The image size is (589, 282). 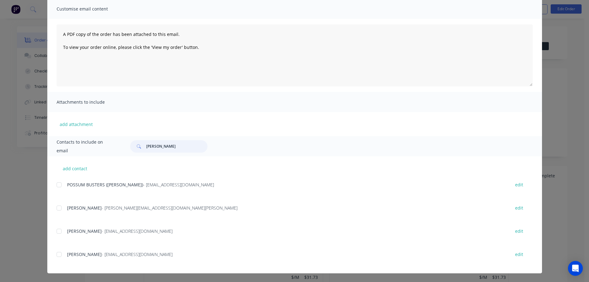 What do you see at coordinates (177, 146) in the screenshot?
I see `input: Search...` at bounding box center [177, 146].